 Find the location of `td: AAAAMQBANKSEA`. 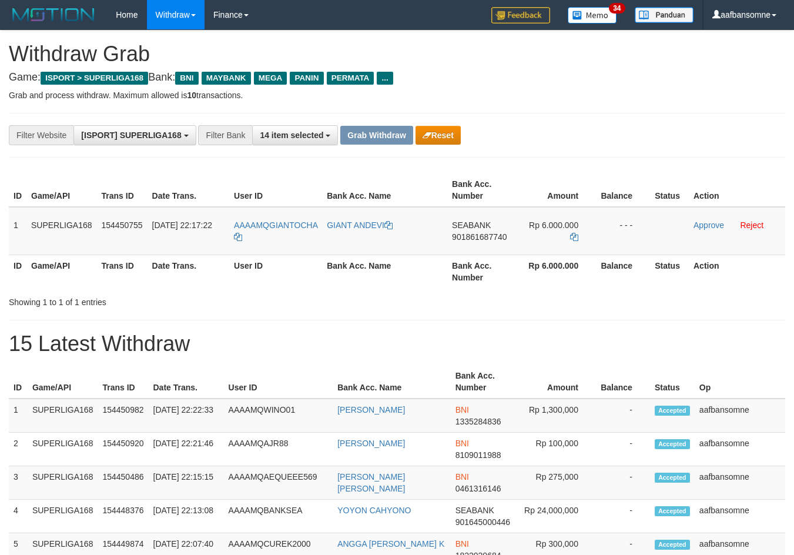

td: AAAAMQBANKSEA is located at coordinates (278, 516).